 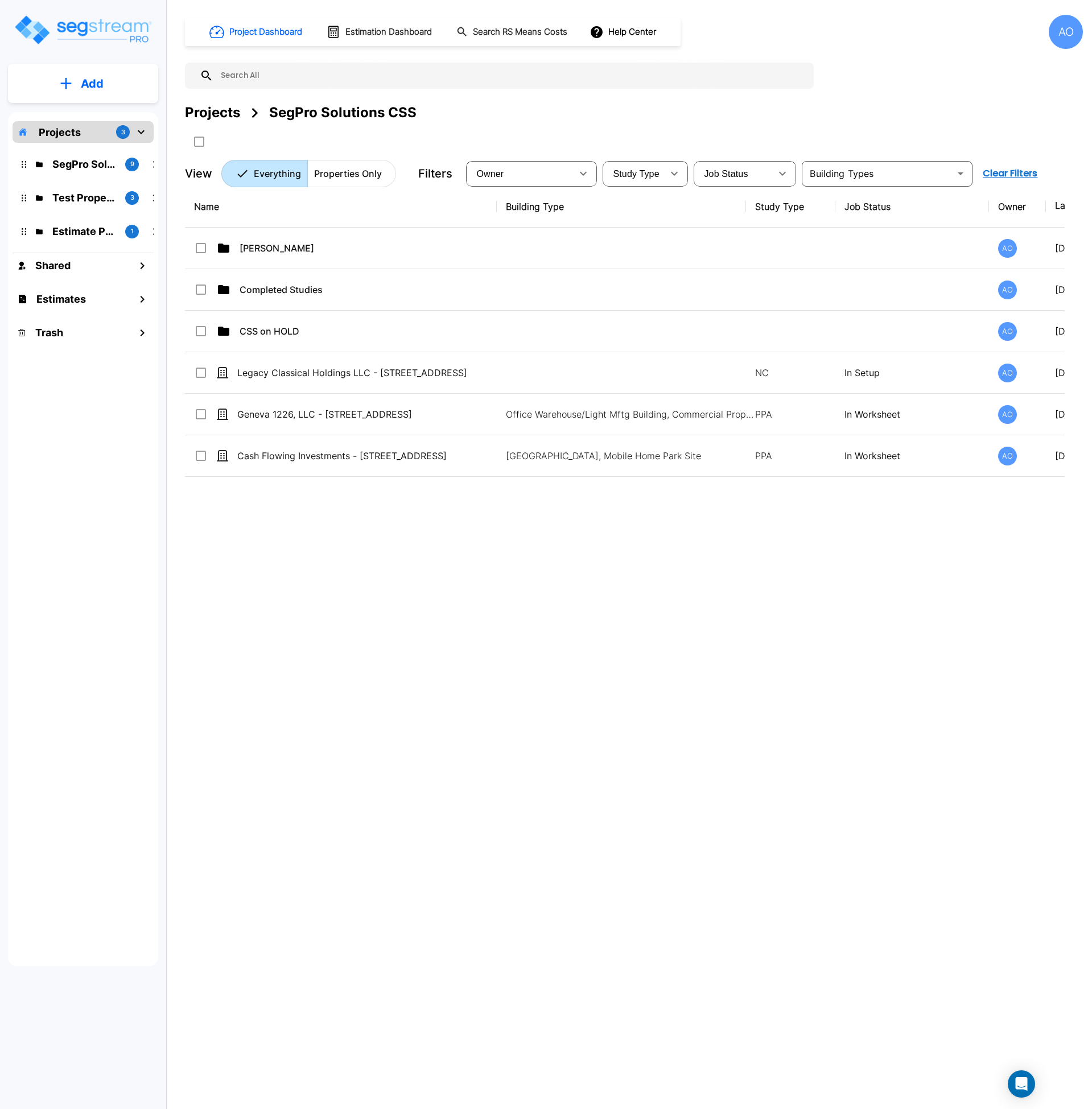 I want to click on p: 9, so click(x=132, y=163).